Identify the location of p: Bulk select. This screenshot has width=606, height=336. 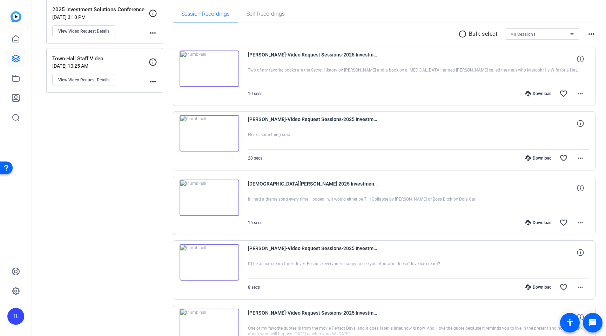
(483, 34).